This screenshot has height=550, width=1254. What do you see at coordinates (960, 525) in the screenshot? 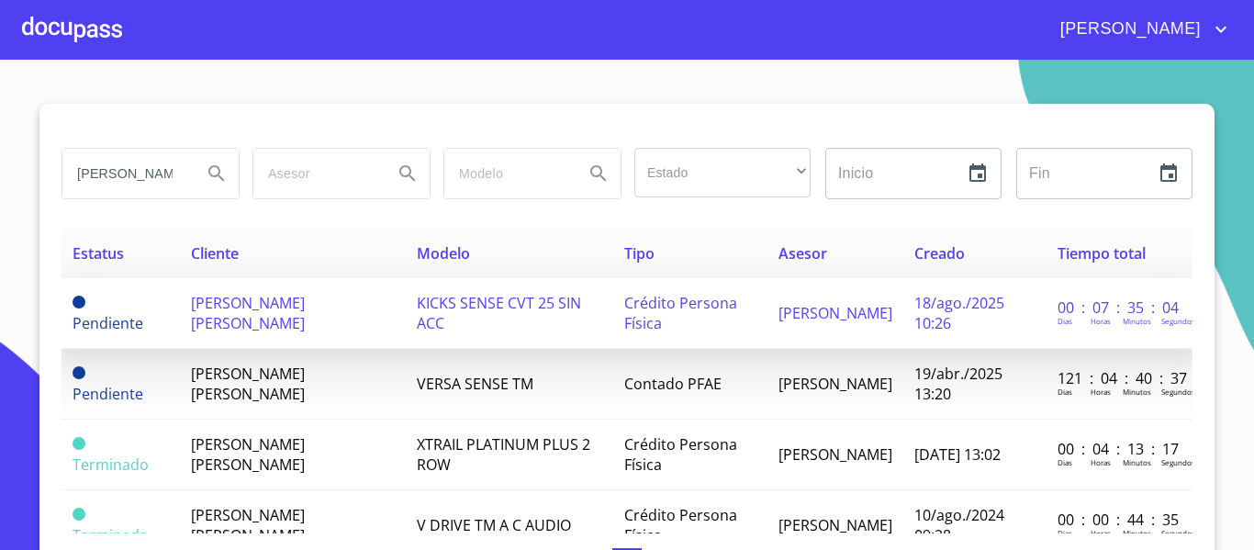
I see `span: 10/ago./2024 09:28` at bounding box center [960, 525].